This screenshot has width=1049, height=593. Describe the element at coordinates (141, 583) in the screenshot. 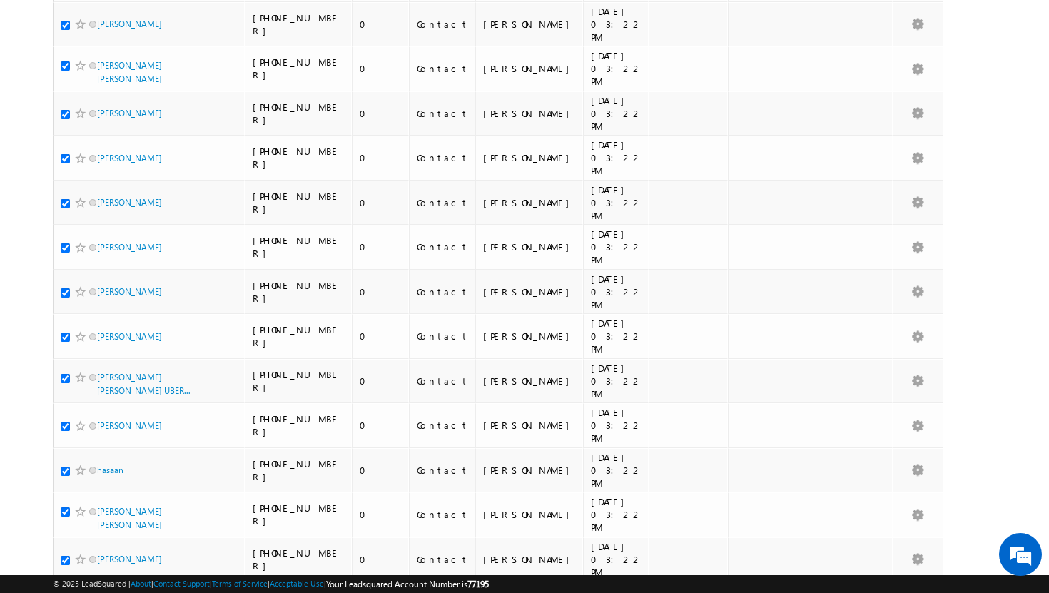

I see `a: About` at that location.